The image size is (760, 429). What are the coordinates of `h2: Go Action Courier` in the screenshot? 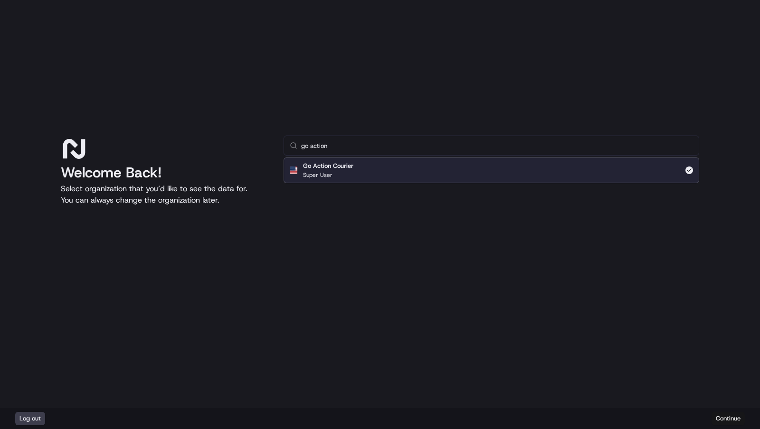 It's located at (328, 166).